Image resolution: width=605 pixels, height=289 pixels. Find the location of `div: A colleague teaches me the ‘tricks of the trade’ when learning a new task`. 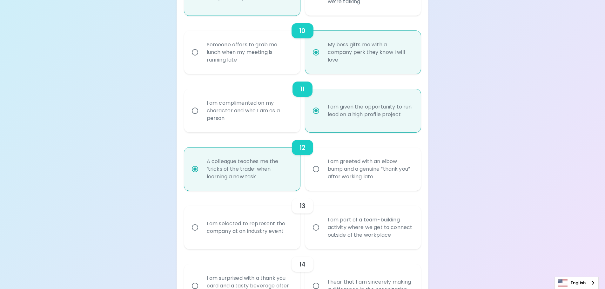

div: A colleague teaches me the ‘tricks of the trade’ when learning a new task is located at coordinates (249, 169).